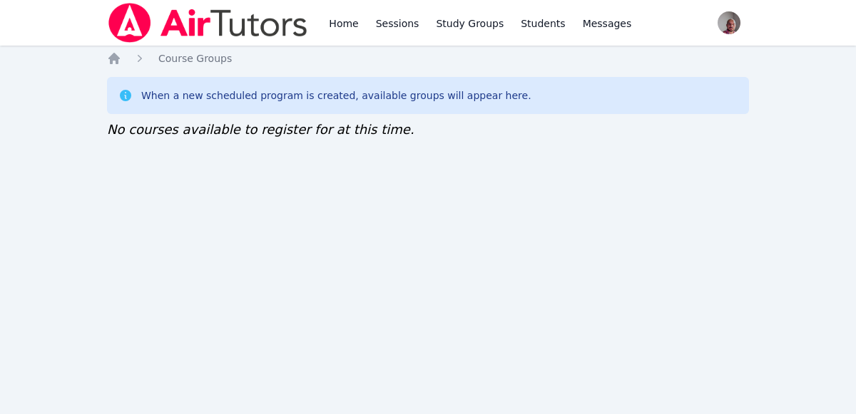  I want to click on a: Course Groups, so click(195, 58).